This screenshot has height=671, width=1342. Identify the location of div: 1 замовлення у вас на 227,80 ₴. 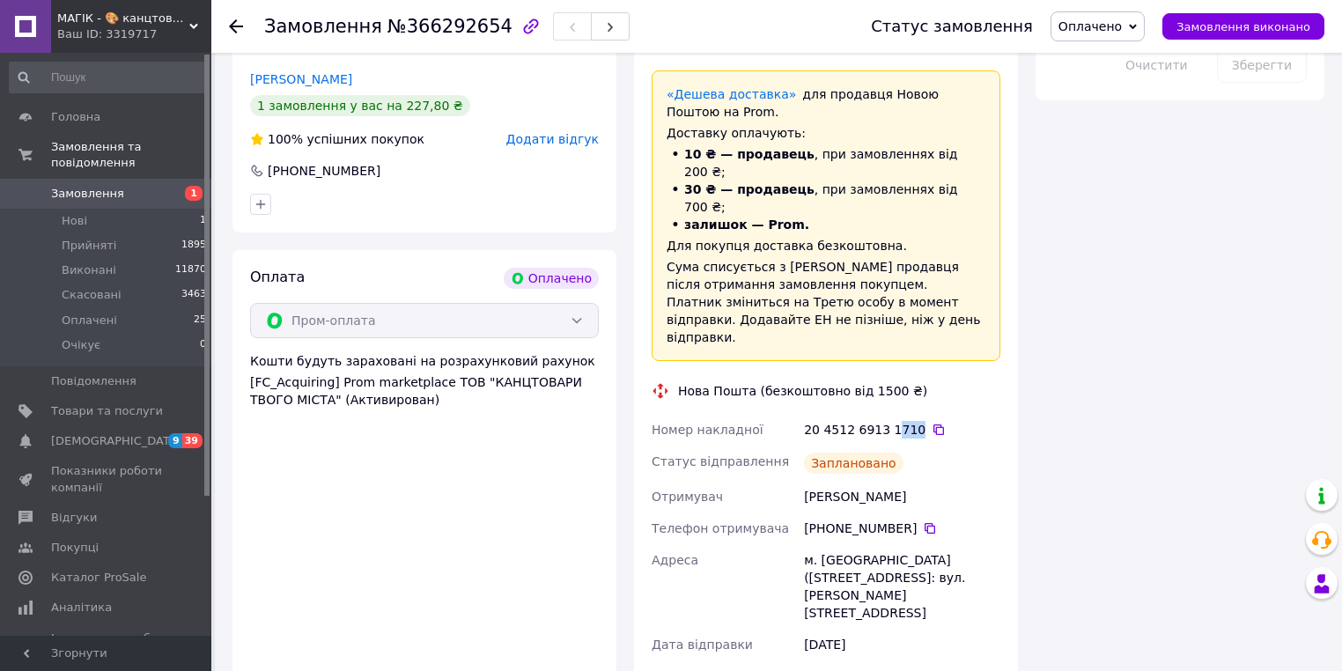
(360, 106).